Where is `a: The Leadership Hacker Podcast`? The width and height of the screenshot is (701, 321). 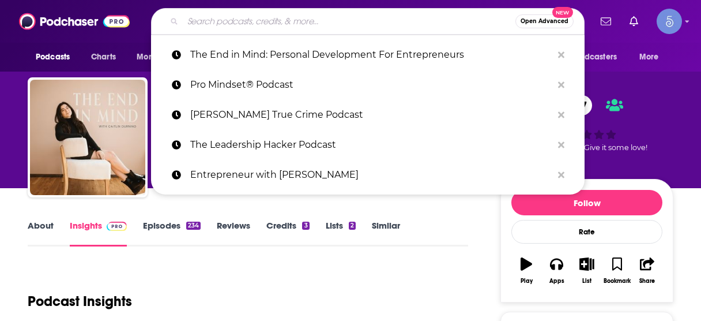 a: The Leadership Hacker Podcast is located at coordinates (368, 145).